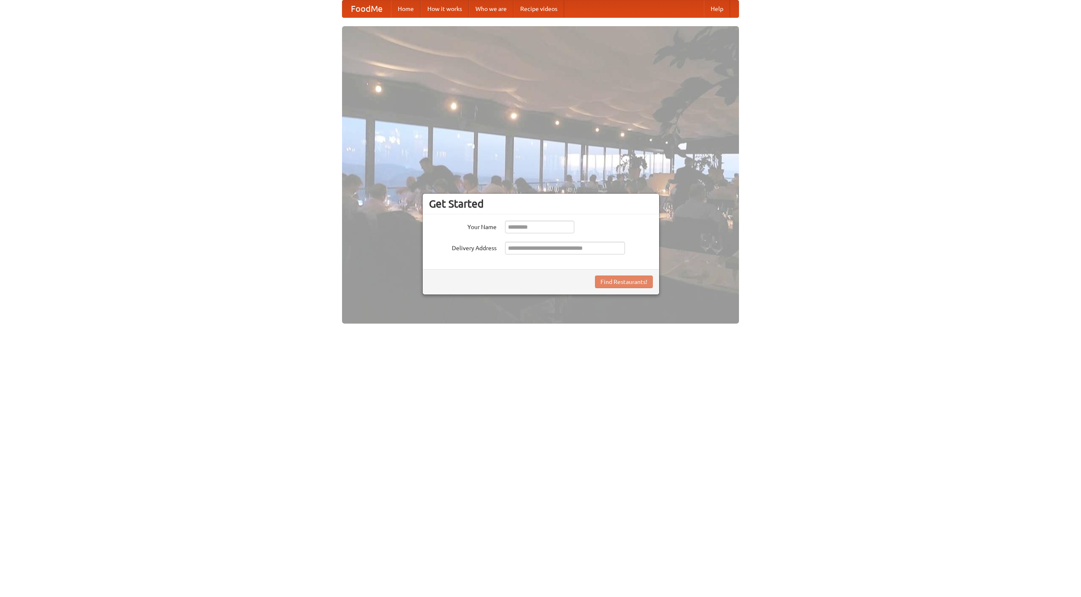 The width and height of the screenshot is (1081, 597). Describe the element at coordinates (463, 247) in the screenshot. I see `label: Delivery Address` at that location.